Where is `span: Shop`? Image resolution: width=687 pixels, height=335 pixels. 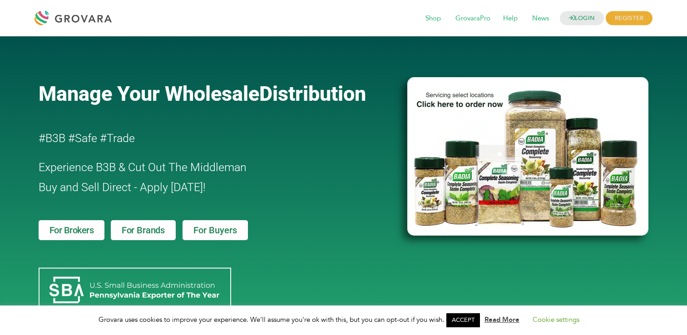
span: Shop is located at coordinates (433, 19).